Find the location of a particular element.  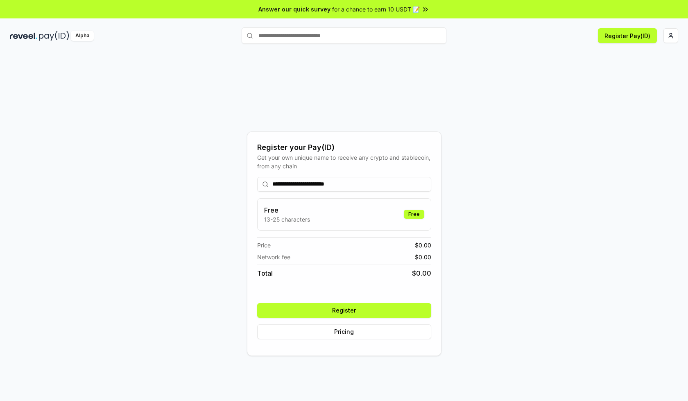

button: Register Pay(ID) is located at coordinates (627, 36).